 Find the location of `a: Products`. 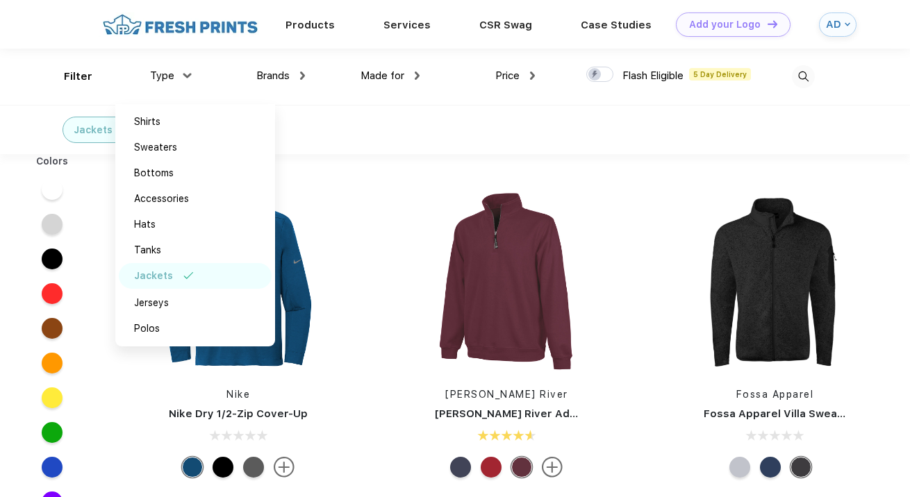

a: Products is located at coordinates (310, 25).